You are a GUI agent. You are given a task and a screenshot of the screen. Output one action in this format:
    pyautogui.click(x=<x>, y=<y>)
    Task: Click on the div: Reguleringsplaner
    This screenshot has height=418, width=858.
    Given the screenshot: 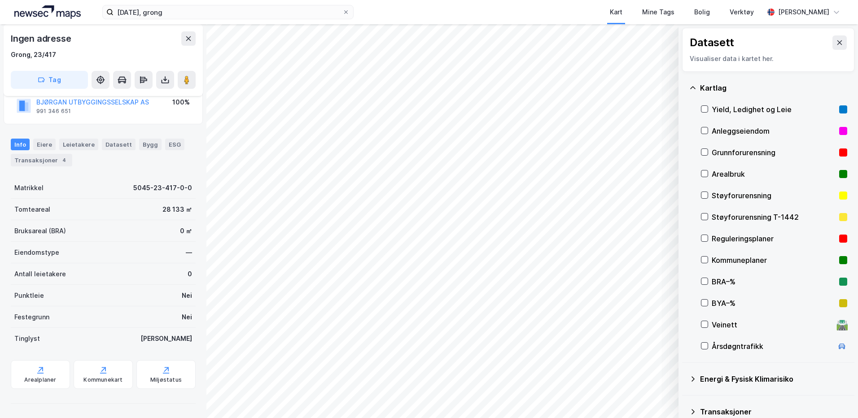 What is the action you would take?
    pyautogui.click(x=774, y=239)
    